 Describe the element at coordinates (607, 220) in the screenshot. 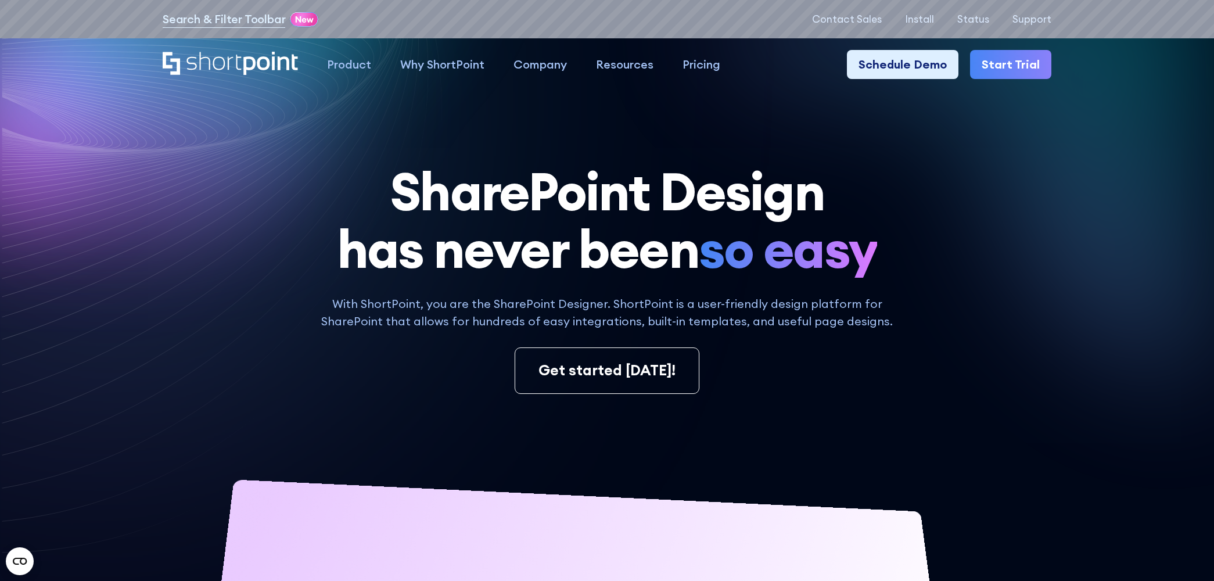

I see `h1: SharePoint Design has never been` at that location.